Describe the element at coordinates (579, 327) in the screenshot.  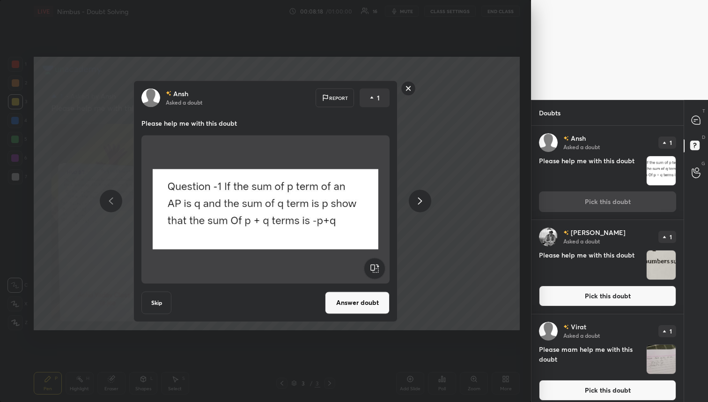
I see `p: Virat` at that location.